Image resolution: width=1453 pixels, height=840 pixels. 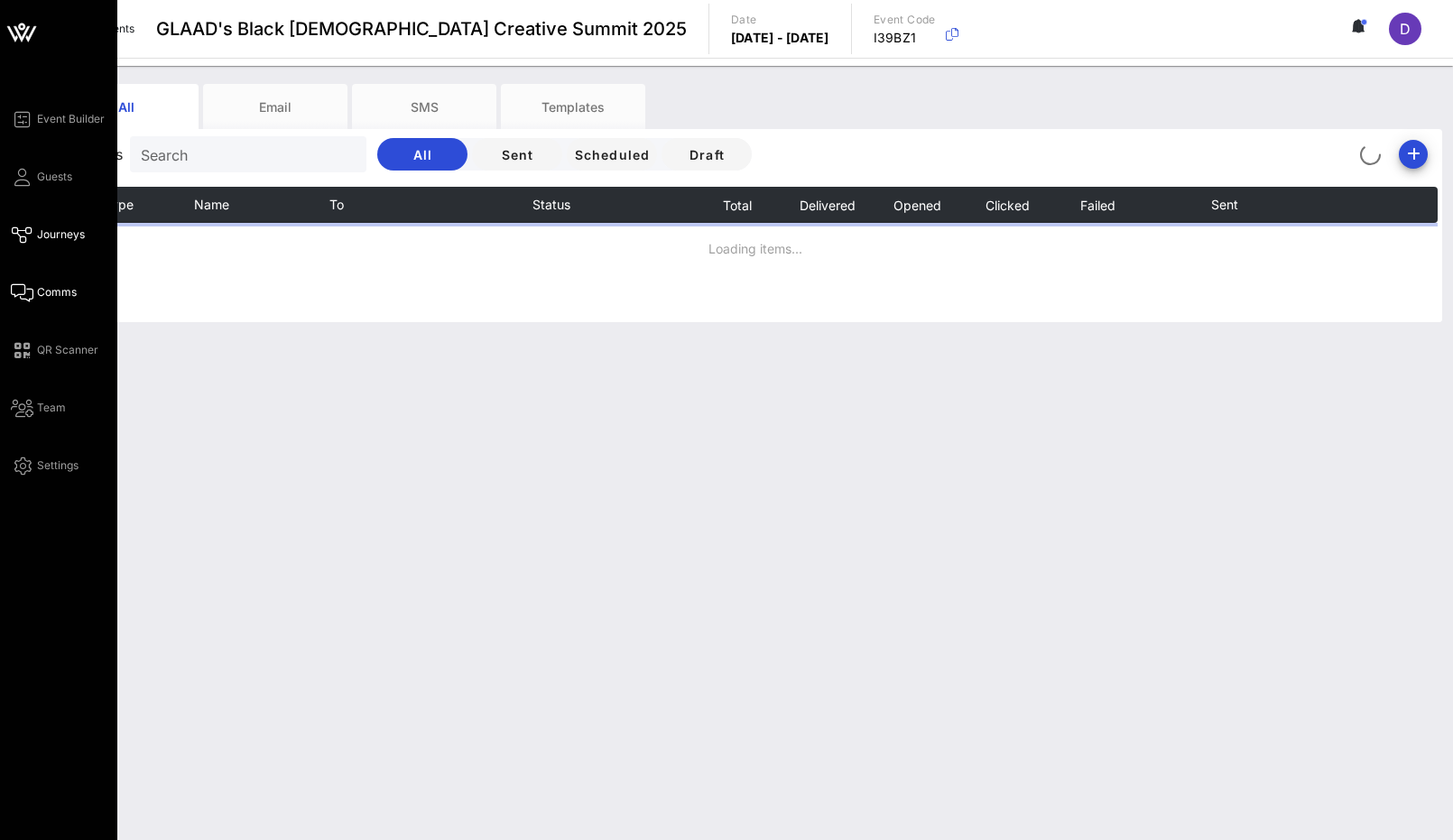 What do you see at coordinates (51, 408) in the screenshot?
I see `span: Team` at bounding box center [51, 408].